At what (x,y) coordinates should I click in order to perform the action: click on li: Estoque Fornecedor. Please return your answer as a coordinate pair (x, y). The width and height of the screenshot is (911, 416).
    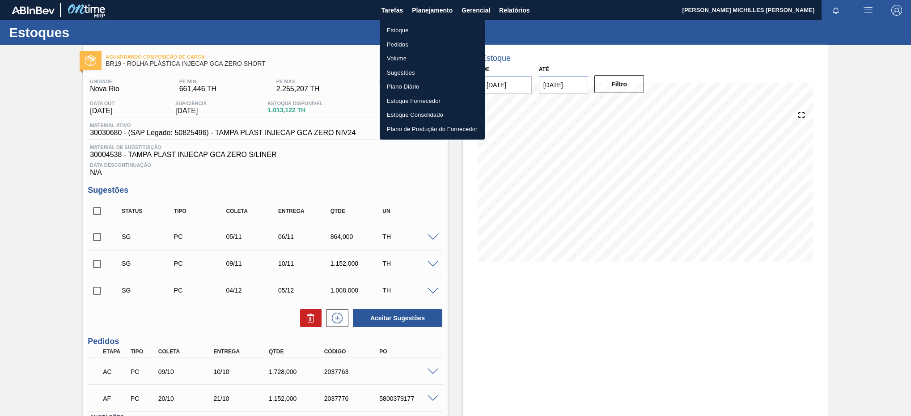
    Looking at the image, I should click on (432, 101).